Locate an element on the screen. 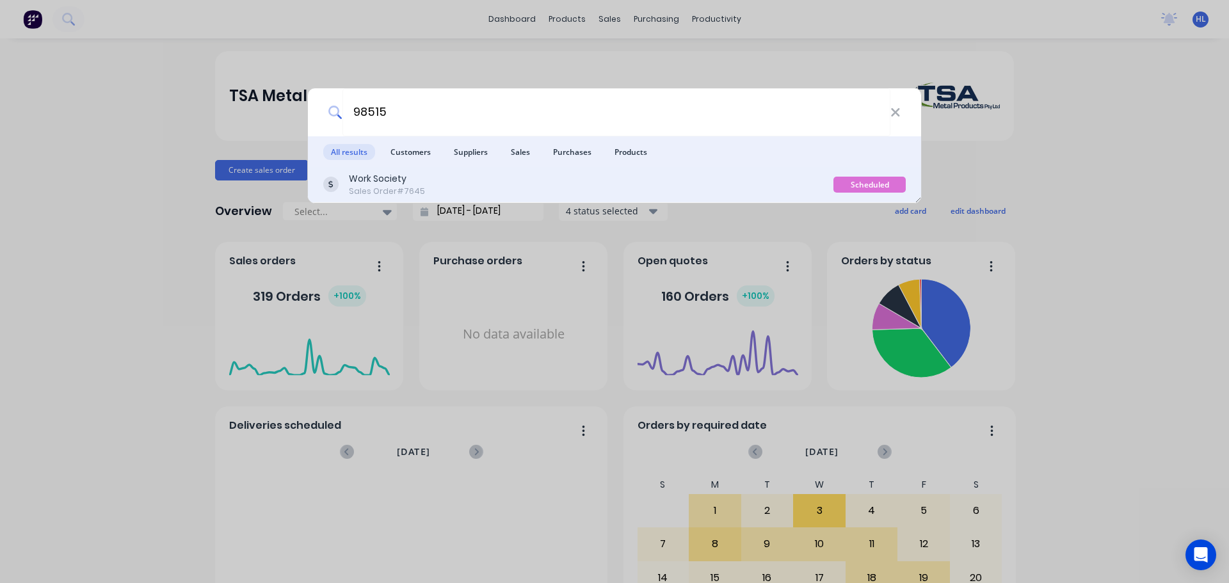 The height and width of the screenshot is (583, 1229). span: All results is located at coordinates (349, 152).